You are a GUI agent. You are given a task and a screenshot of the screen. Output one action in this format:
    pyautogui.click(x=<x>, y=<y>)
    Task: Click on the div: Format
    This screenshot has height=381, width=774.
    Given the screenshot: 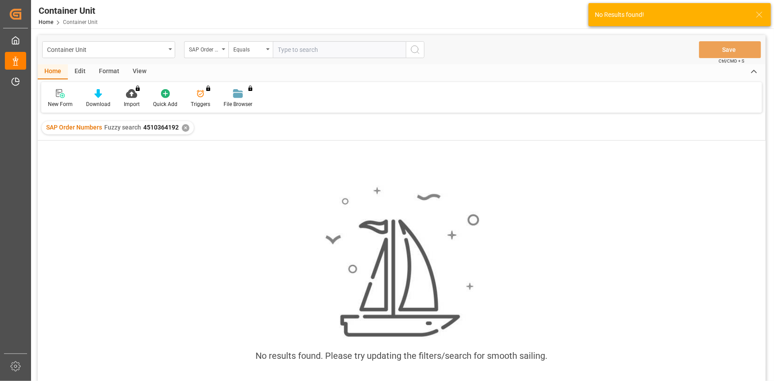 What is the action you would take?
    pyautogui.click(x=109, y=72)
    